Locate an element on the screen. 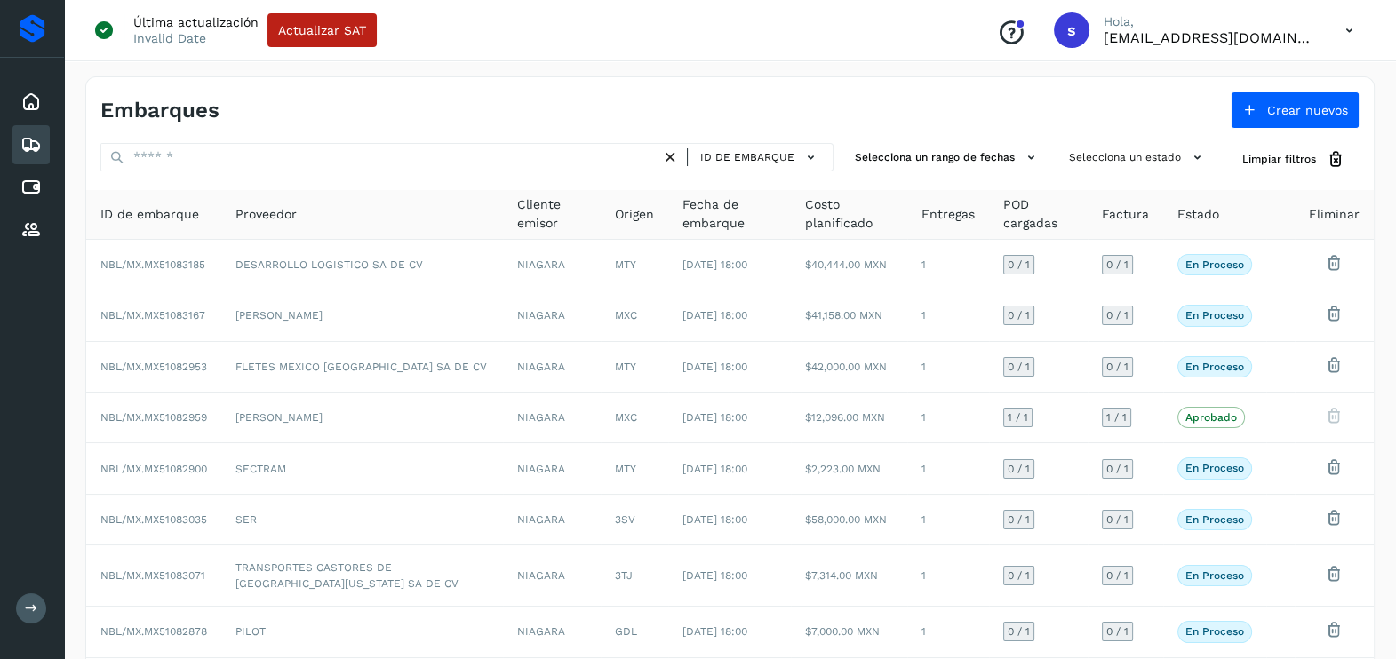  span: Cliente emisor is located at coordinates (552, 214).